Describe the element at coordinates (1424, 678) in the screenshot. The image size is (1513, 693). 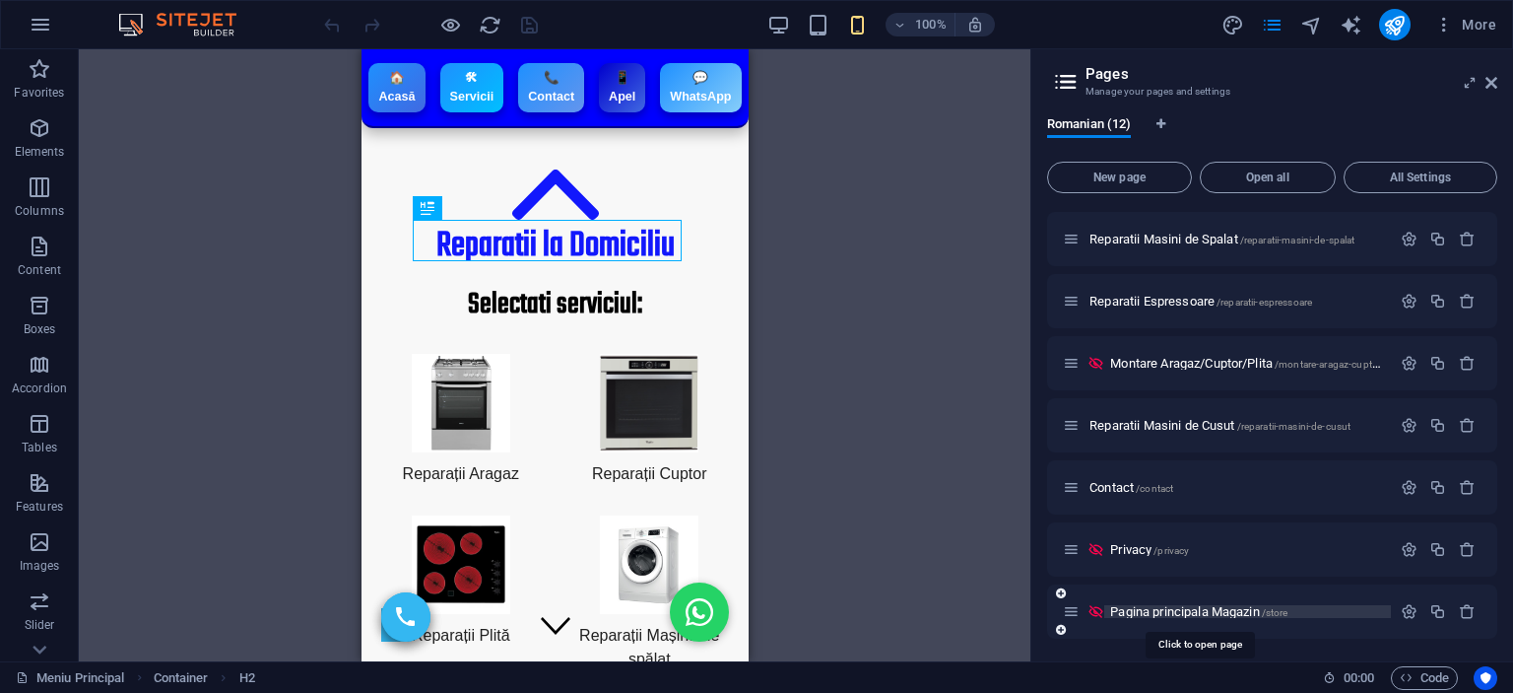
I see `span: Code` at that location.